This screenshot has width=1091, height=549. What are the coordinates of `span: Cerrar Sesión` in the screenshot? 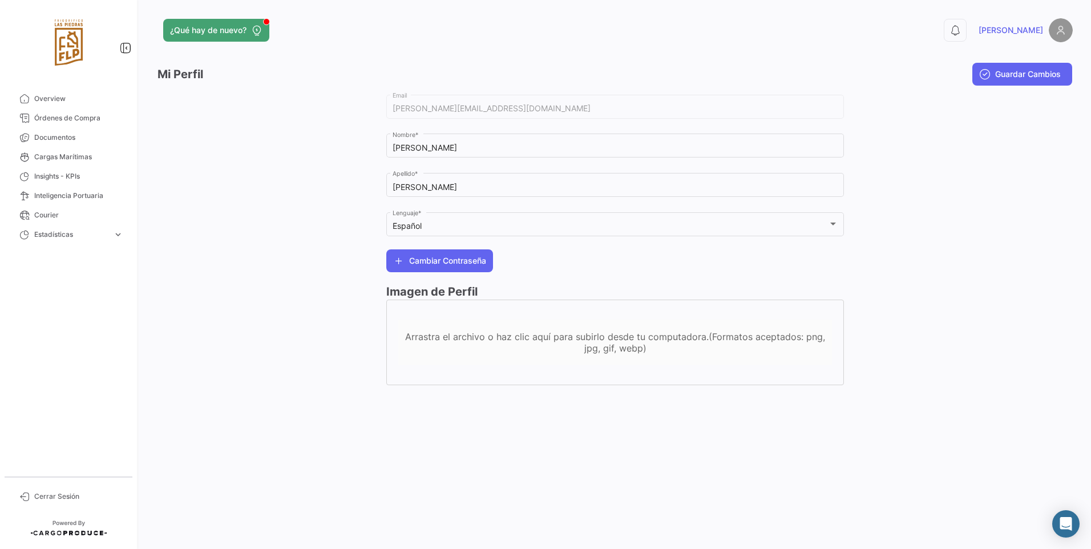 It's located at (79, 497).